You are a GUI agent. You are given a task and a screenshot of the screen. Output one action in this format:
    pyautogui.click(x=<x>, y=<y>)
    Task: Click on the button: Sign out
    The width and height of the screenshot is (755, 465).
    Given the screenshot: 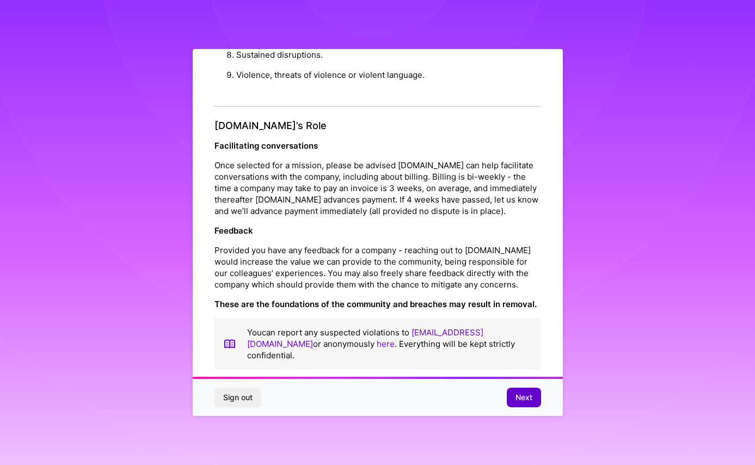 What is the action you would take?
    pyautogui.click(x=238, y=397)
    